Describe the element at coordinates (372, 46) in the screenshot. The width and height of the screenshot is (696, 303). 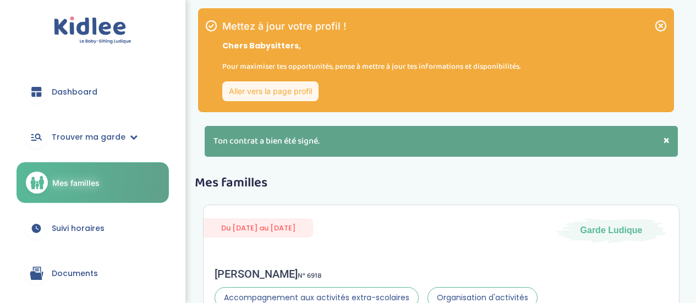
I see `p: Chers Babysitters,` at that location.